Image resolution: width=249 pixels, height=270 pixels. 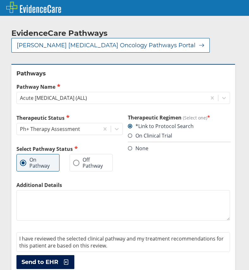 What do you see at coordinates (179, 118) in the screenshot?
I see `h3: Therapeutic Regimen` at bounding box center [179, 118].